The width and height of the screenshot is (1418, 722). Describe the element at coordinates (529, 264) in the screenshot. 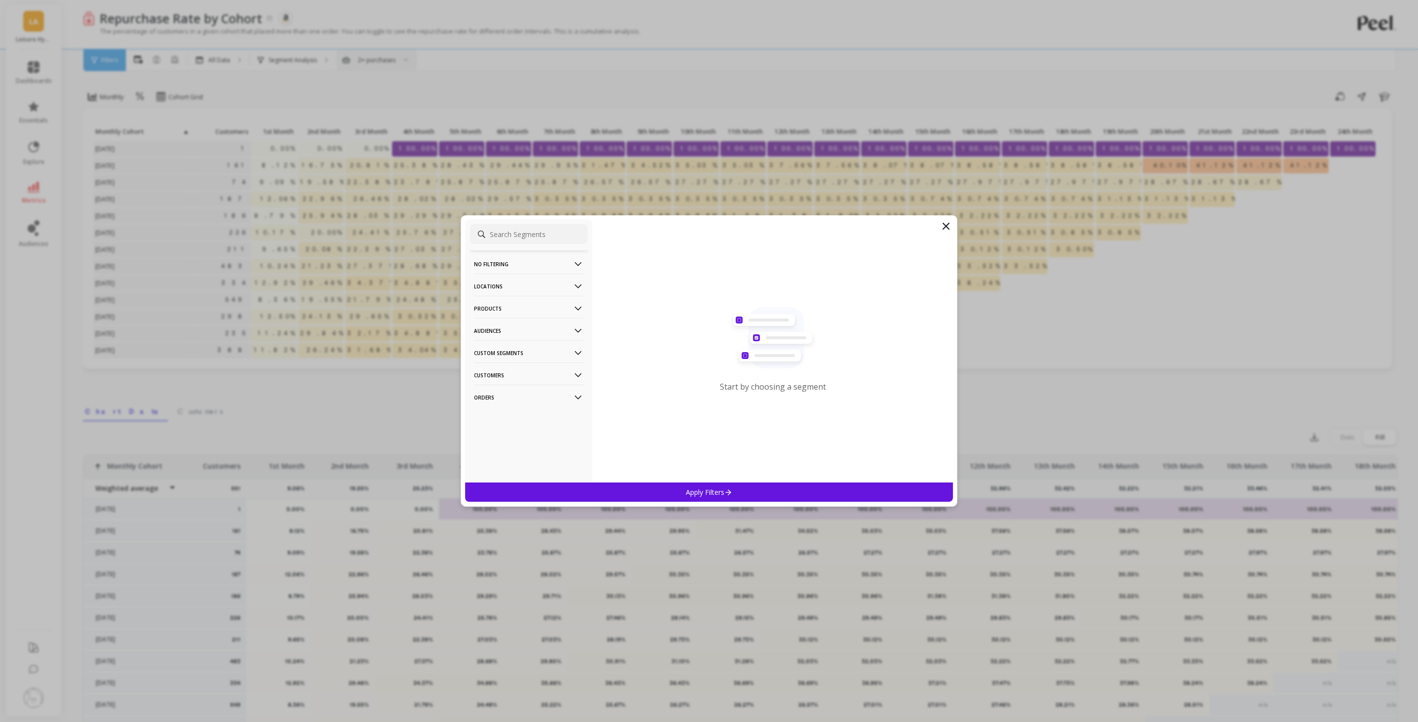

I see `p: No filtering` at that location.